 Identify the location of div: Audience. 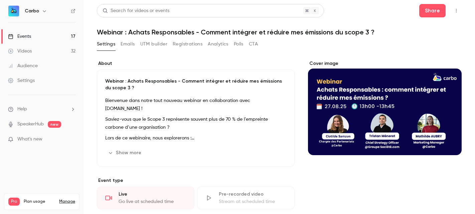
(23, 66).